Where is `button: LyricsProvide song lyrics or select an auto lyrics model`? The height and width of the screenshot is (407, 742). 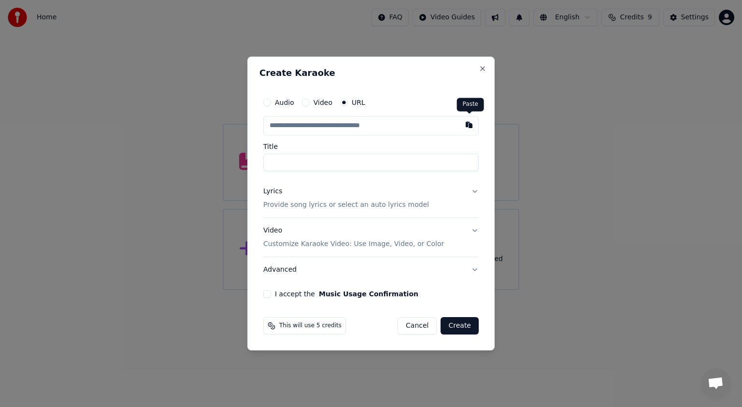
button: LyricsProvide song lyrics or select an auto lyrics model is located at coordinates (371, 198).